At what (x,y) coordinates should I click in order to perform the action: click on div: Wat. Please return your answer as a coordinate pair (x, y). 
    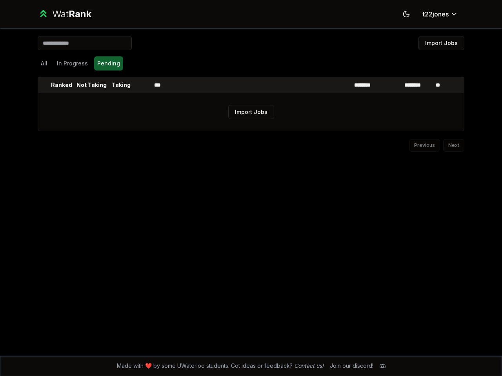
    Looking at the image, I should click on (72, 14).